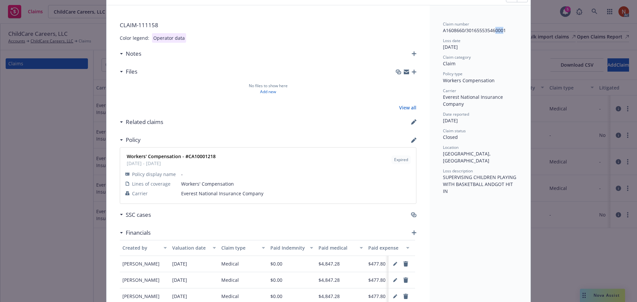  I want to click on div: Workers Compensation, so click(480, 80).